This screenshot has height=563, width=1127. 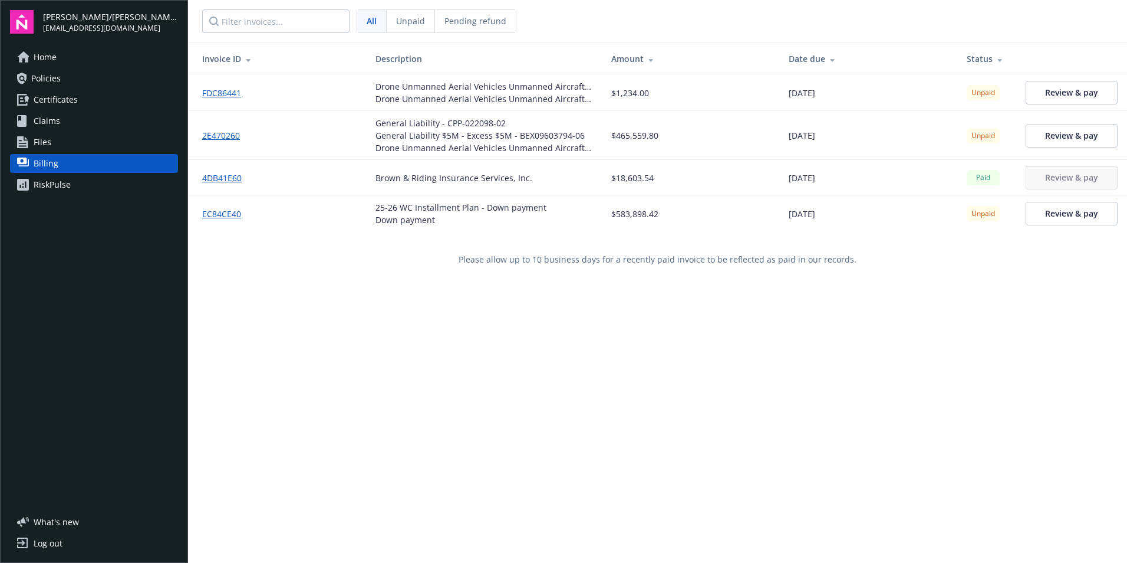 What do you see at coordinates (484, 123) in the screenshot?
I see `div: General Liability - CPP-022098-02` at bounding box center [484, 123].